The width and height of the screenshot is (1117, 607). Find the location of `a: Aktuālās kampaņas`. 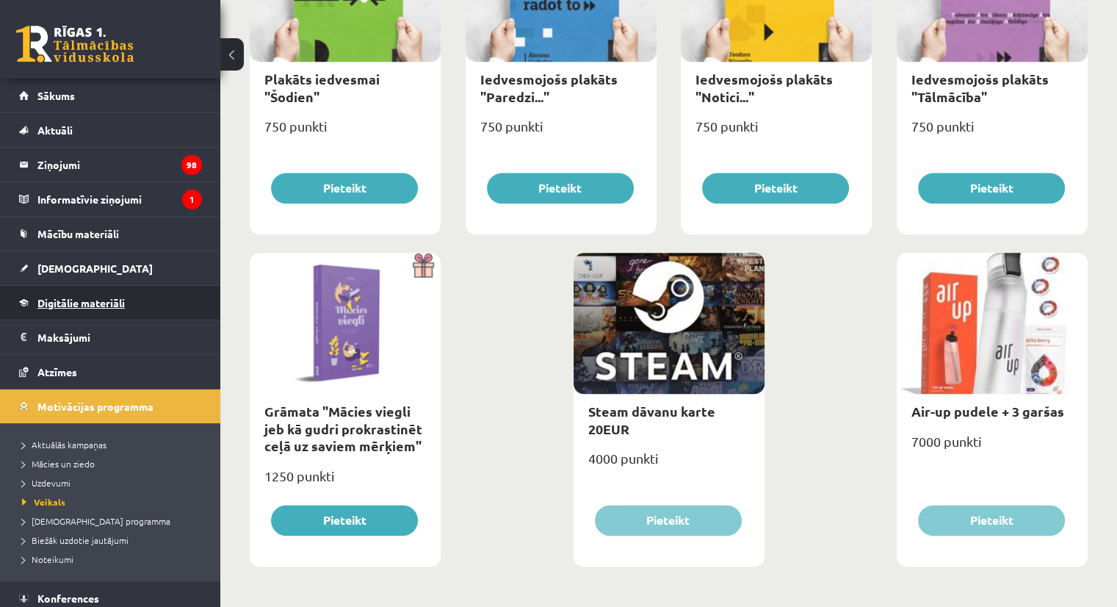

a: Aktuālās kampaņas is located at coordinates (114, 444).